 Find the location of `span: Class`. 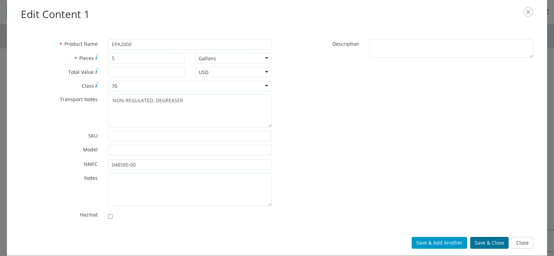

span: Class is located at coordinates (88, 85).